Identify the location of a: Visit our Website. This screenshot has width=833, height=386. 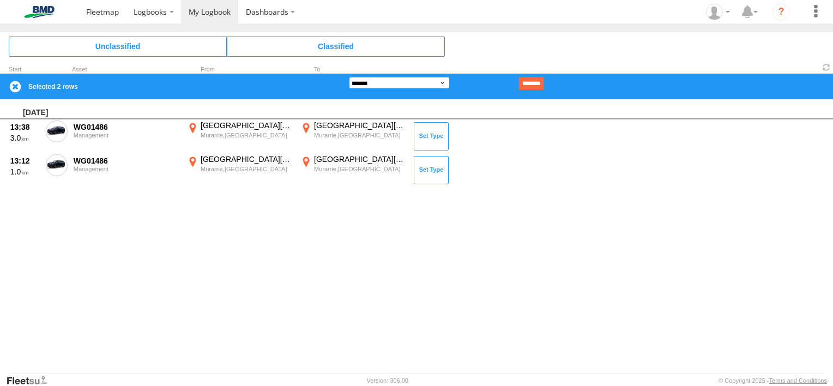
(31, 380).